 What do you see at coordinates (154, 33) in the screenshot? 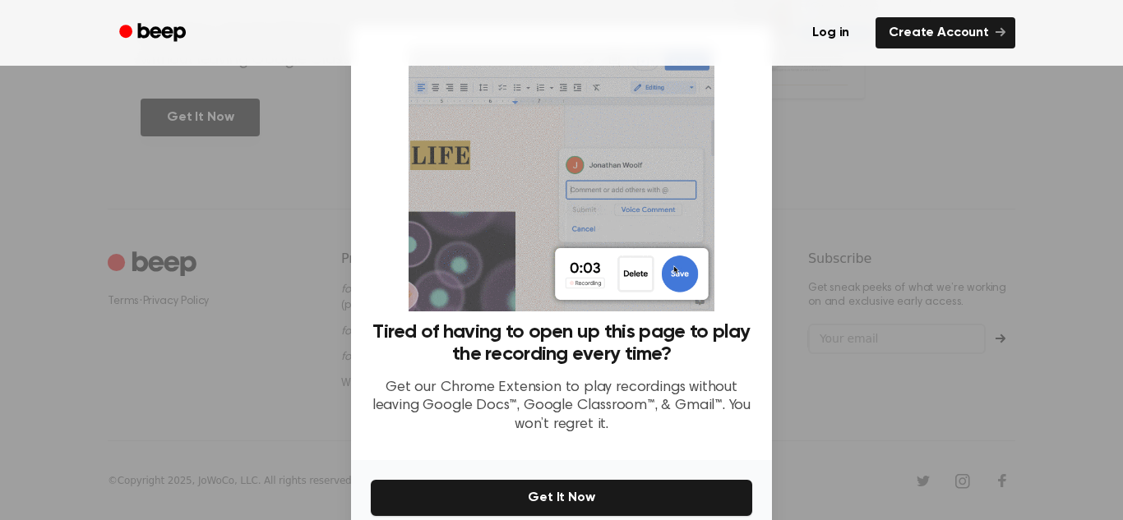
I see `a: Beep` at bounding box center [154, 33].